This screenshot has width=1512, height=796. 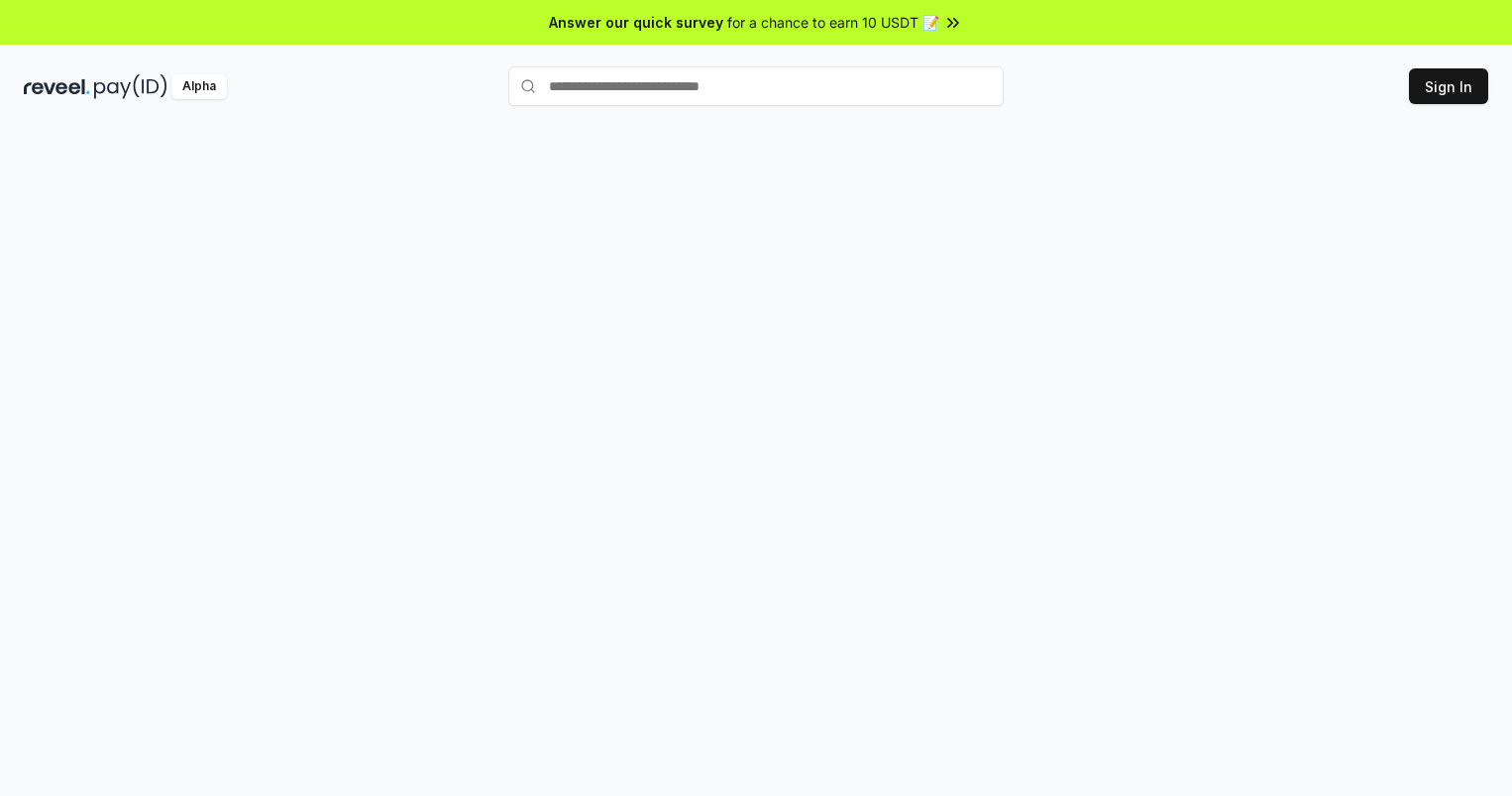 What do you see at coordinates (636, 22) in the screenshot?
I see `span: Answer our quick survey` at bounding box center [636, 22].